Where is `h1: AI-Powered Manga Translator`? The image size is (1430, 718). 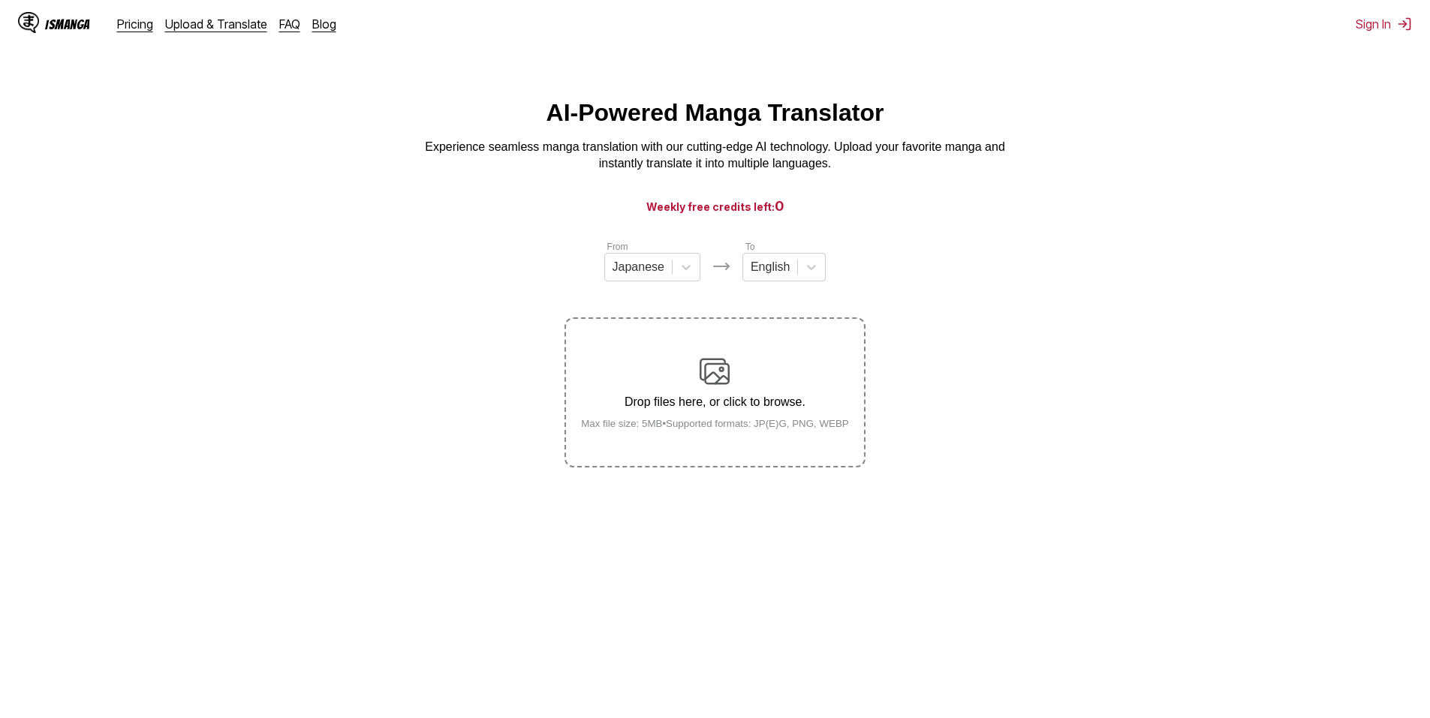
h1: AI-Powered Manga Translator is located at coordinates (715, 113).